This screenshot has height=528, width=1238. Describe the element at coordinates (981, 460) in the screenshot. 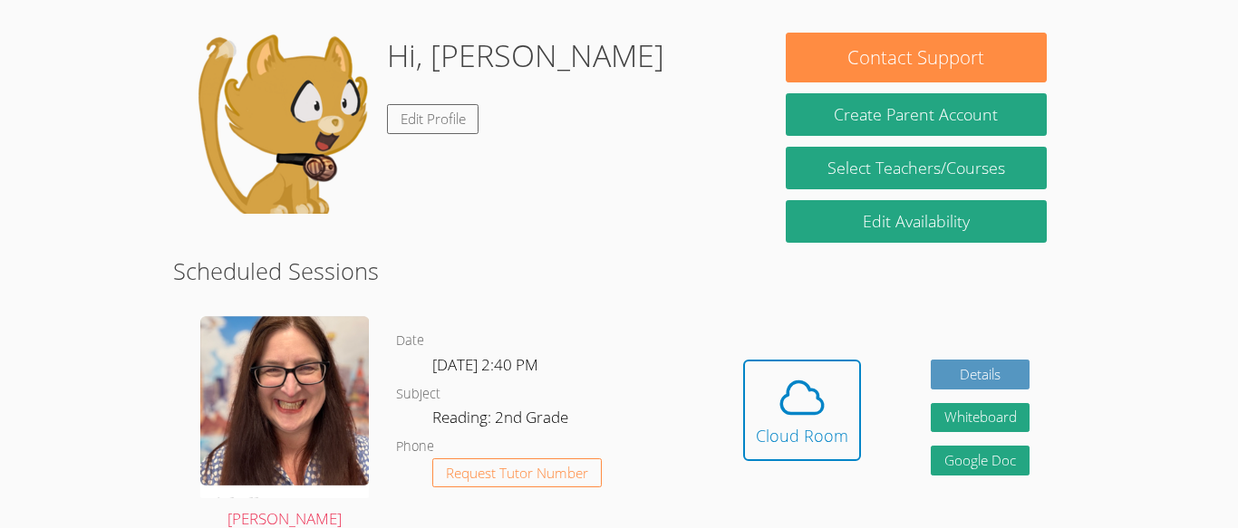

I see `a: Google Doc` at that location.